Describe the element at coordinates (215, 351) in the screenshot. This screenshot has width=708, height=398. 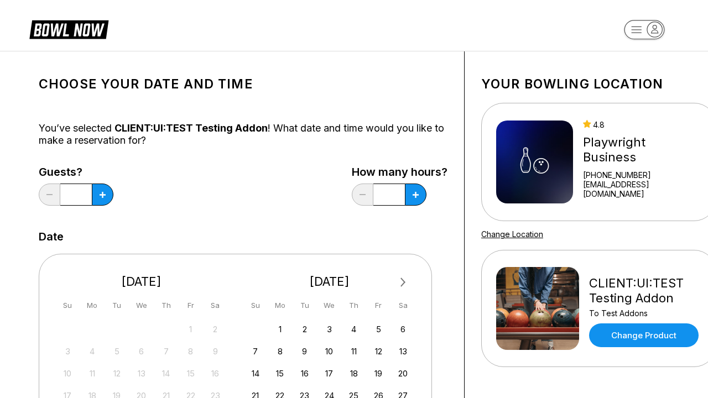
I see `div: Not available Saturday, August 9th, 2025` at that location.